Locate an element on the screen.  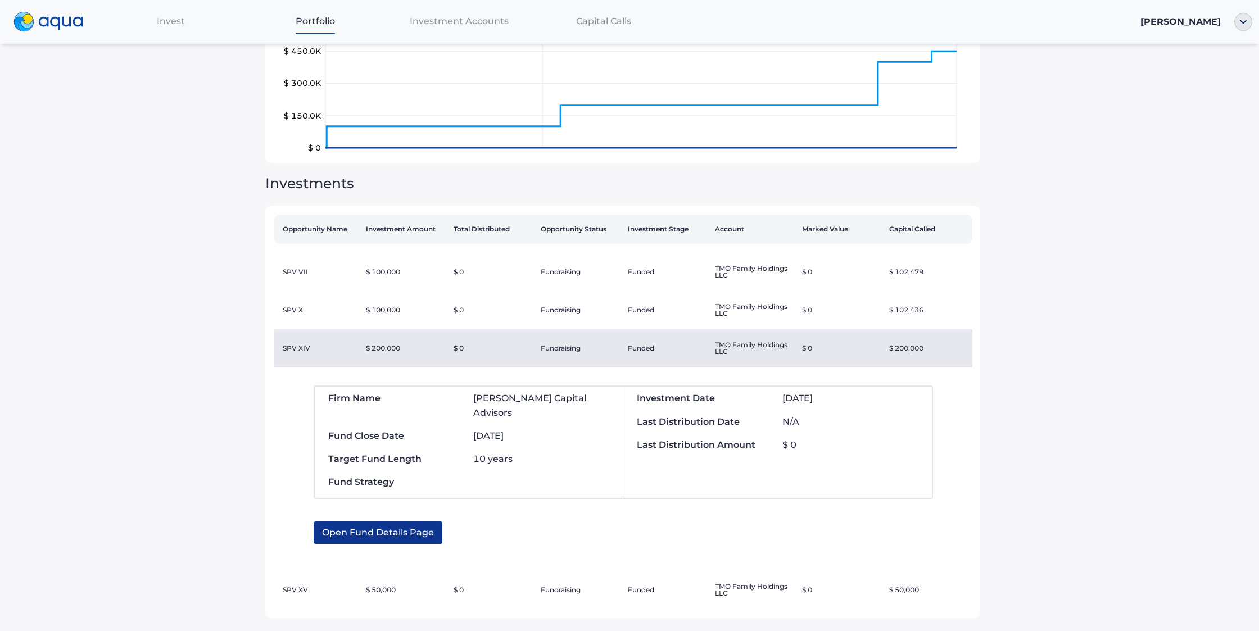
th: Total Distributed is located at coordinates (493, 229).